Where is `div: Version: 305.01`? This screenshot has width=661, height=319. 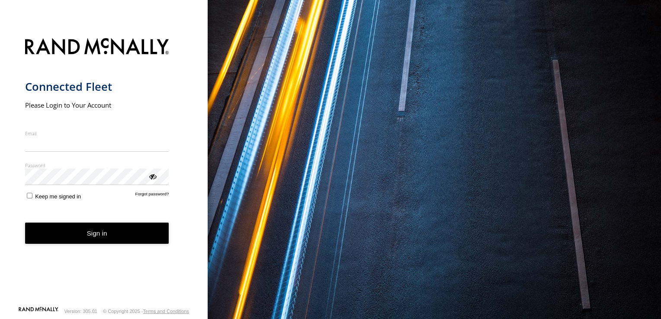 div: Version: 305.01 is located at coordinates (81, 311).